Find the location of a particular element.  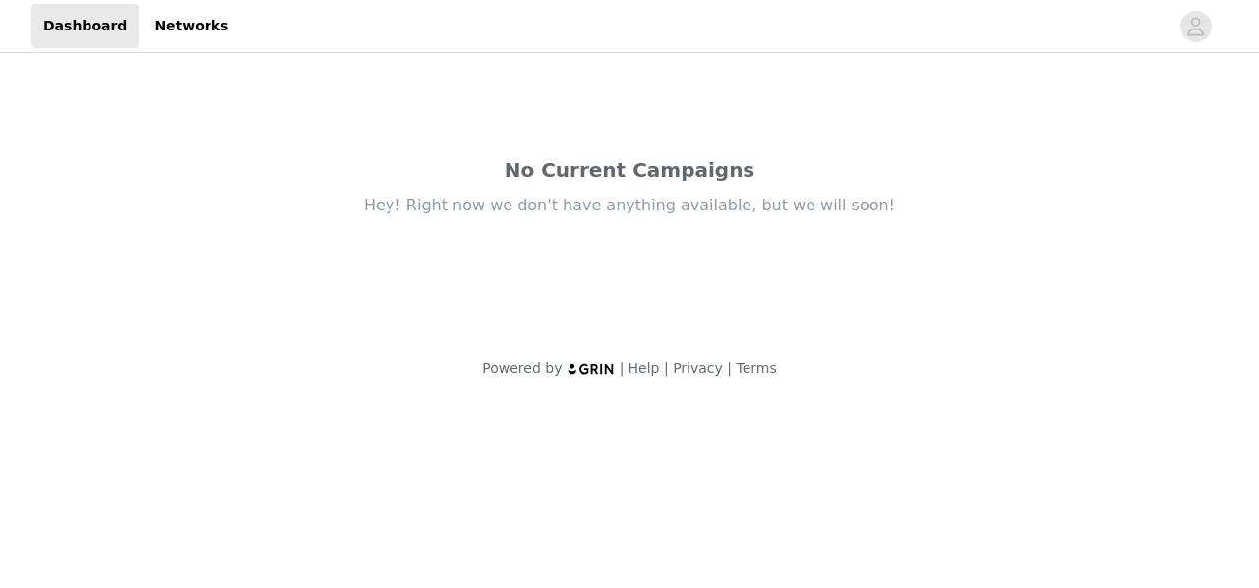

span: Powered by is located at coordinates (521, 368).